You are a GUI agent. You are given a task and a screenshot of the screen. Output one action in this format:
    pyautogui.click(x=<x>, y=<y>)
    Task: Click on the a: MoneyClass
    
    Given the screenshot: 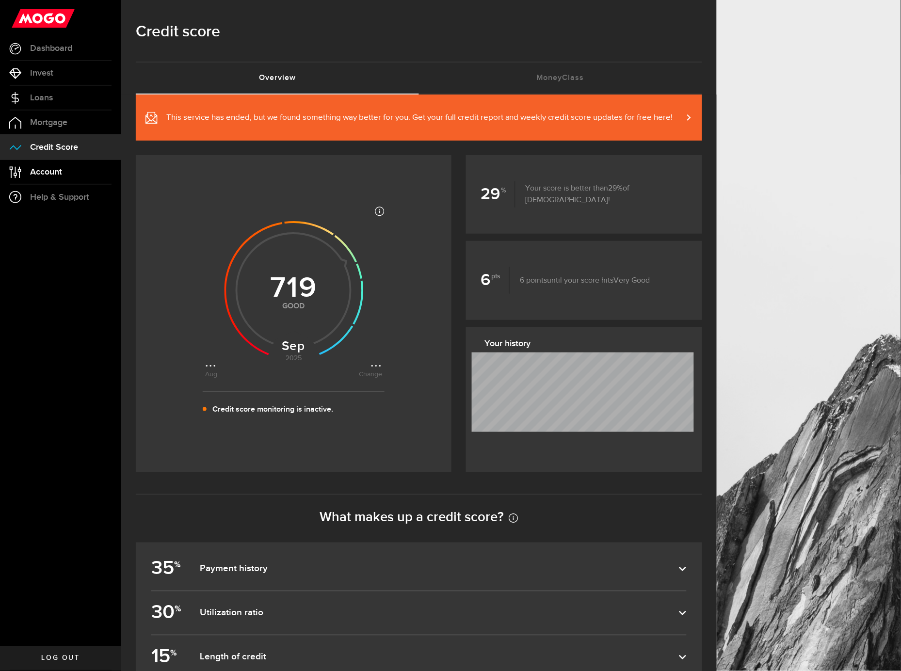 What is the action you would take?
    pyautogui.click(x=561, y=78)
    